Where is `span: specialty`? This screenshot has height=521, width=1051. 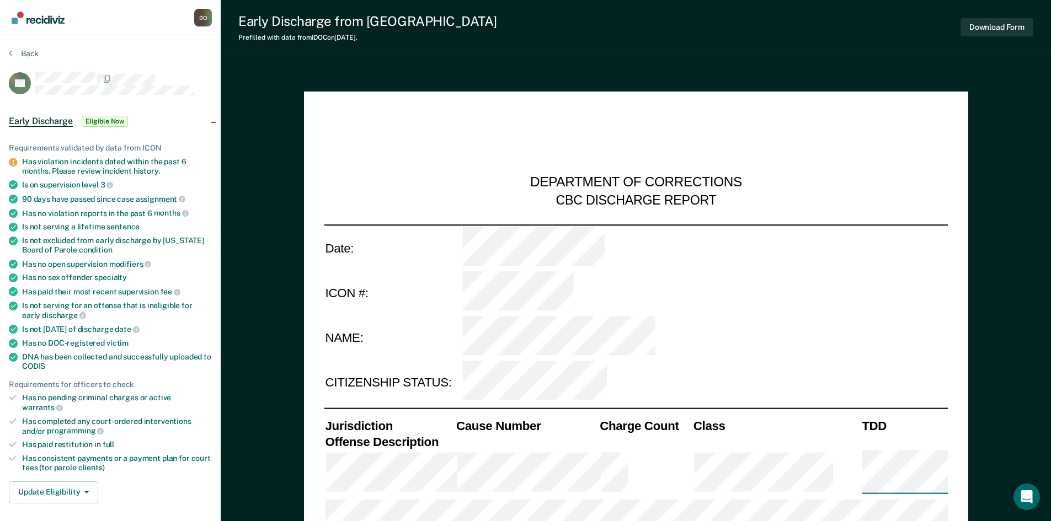 span: specialty is located at coordinates (110, 278).